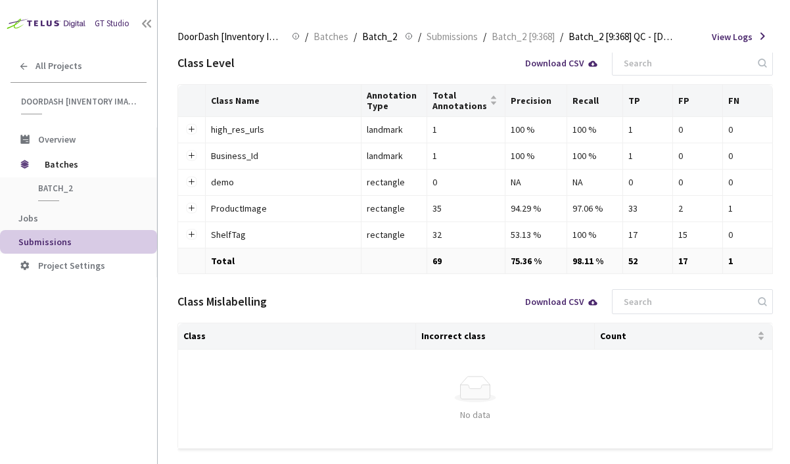 The width and height of the screenshot is (790, 464). Describe the element at coordinates (206, 63) in the screenshot. I see `div: Class Level` at that location.